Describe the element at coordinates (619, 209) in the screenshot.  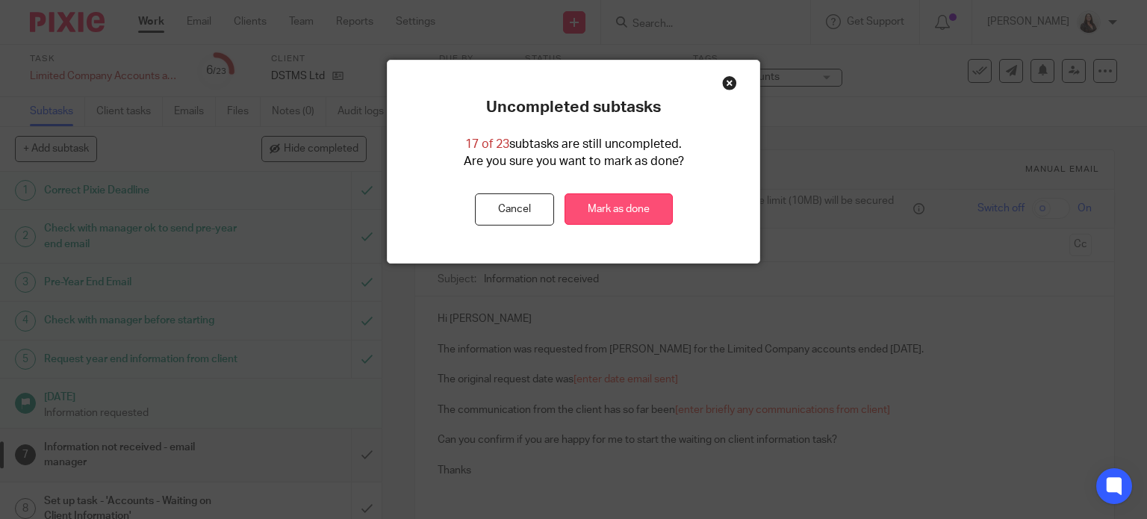
I see `a: Mark as done` at that location.